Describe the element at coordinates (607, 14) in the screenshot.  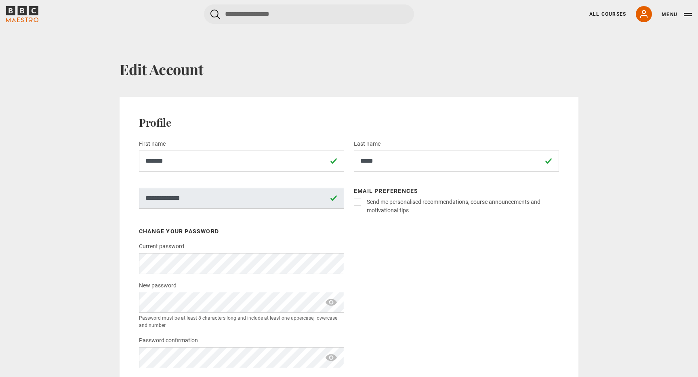
I see `a: All Courses` at that location.